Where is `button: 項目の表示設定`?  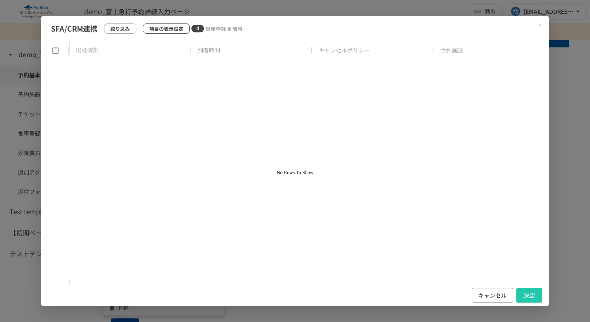 button: 項目の表示設定 is located at coordinates (166, 28).